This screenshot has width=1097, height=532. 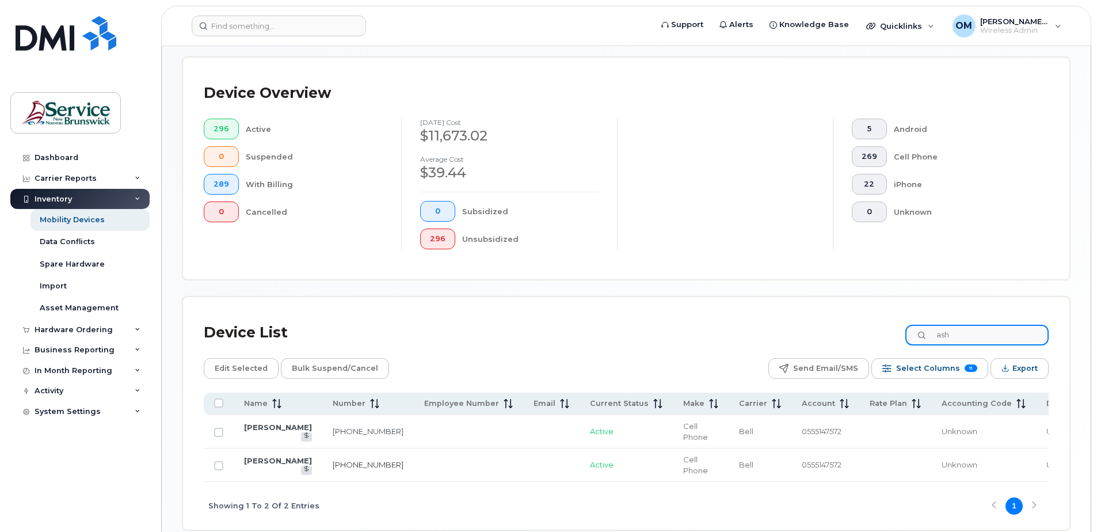 What do you see at coordinates (1020, 369) in the screenshot?
I see `button: Export` at bounding box center [1020, 369].